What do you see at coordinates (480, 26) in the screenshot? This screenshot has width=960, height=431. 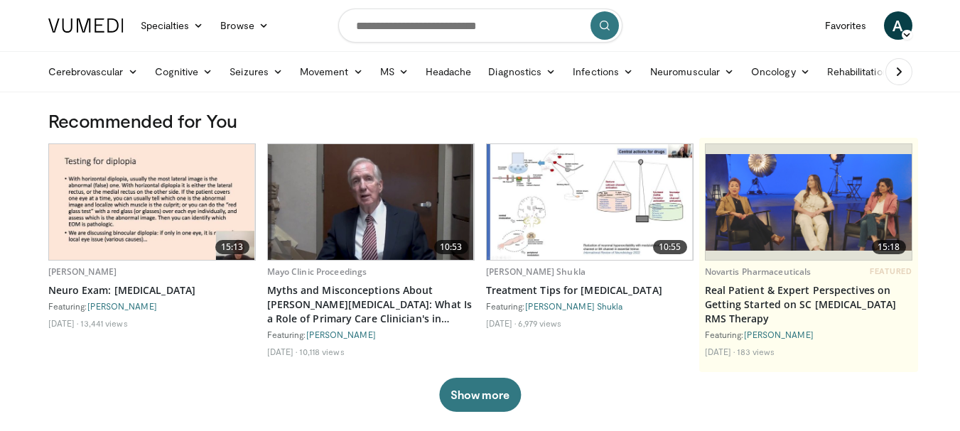 I see `input: Search topics, interventions` at bounding box center [480, 26].